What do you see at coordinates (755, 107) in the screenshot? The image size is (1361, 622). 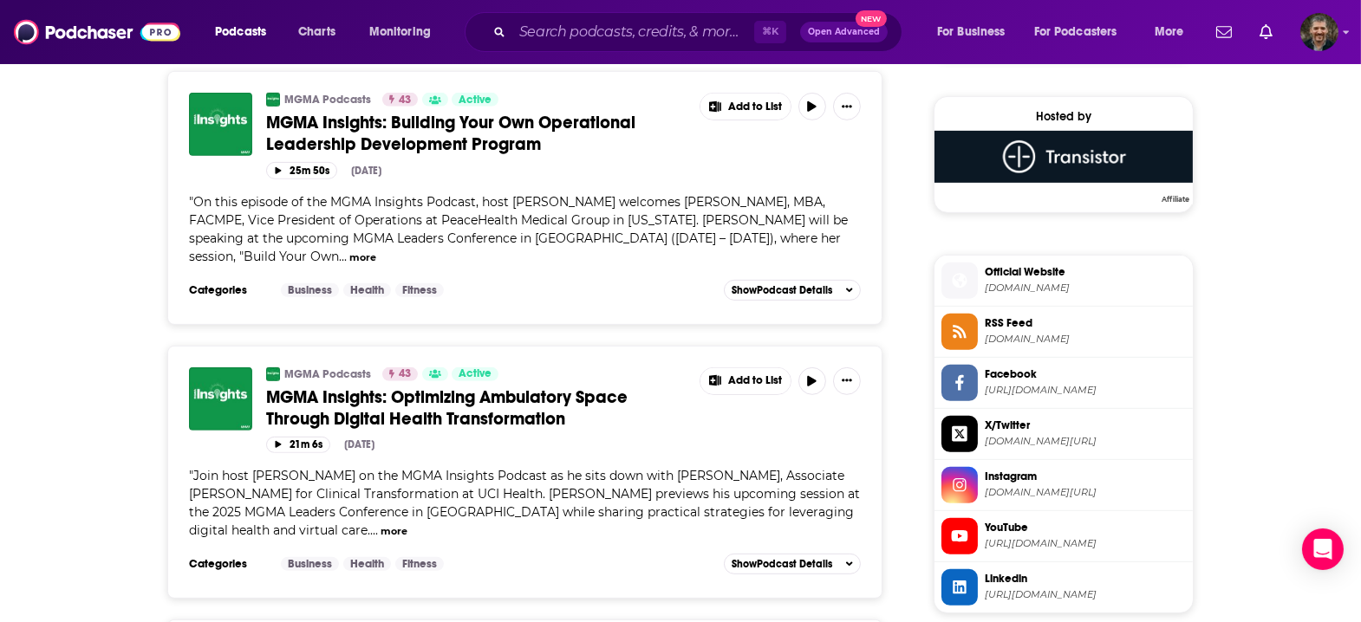 I see `span: Add to List` at bounding box center [755, 107].